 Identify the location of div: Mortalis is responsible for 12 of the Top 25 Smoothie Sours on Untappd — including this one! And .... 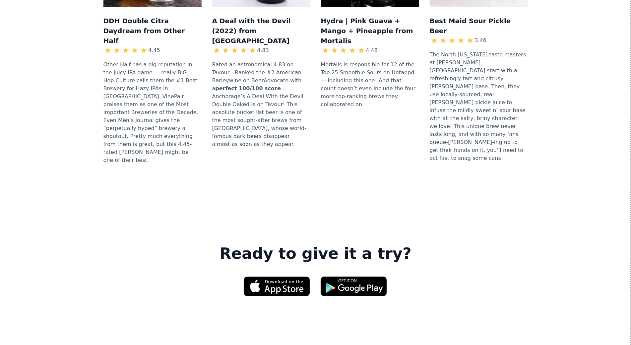
(370, 85).